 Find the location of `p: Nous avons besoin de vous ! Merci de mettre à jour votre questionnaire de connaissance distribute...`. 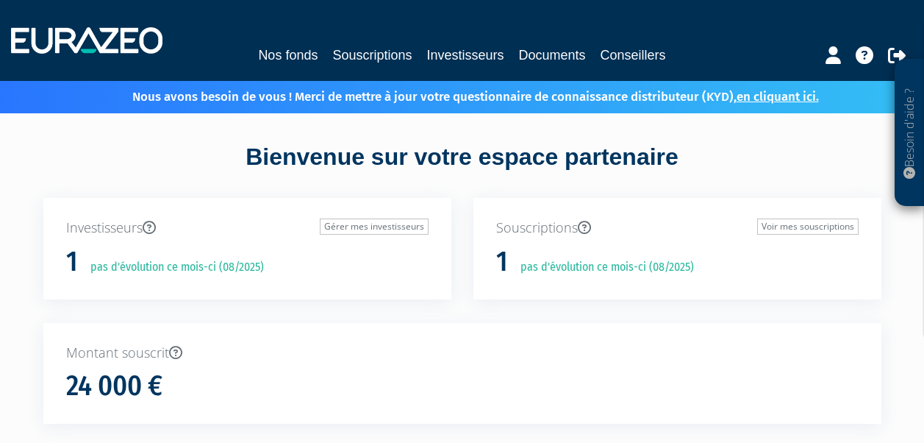

p: Nous avons besoin de vous ! Merci de mettre à jour votre questionnaire de connaissance distribute... is located at coordinates (454, 95).